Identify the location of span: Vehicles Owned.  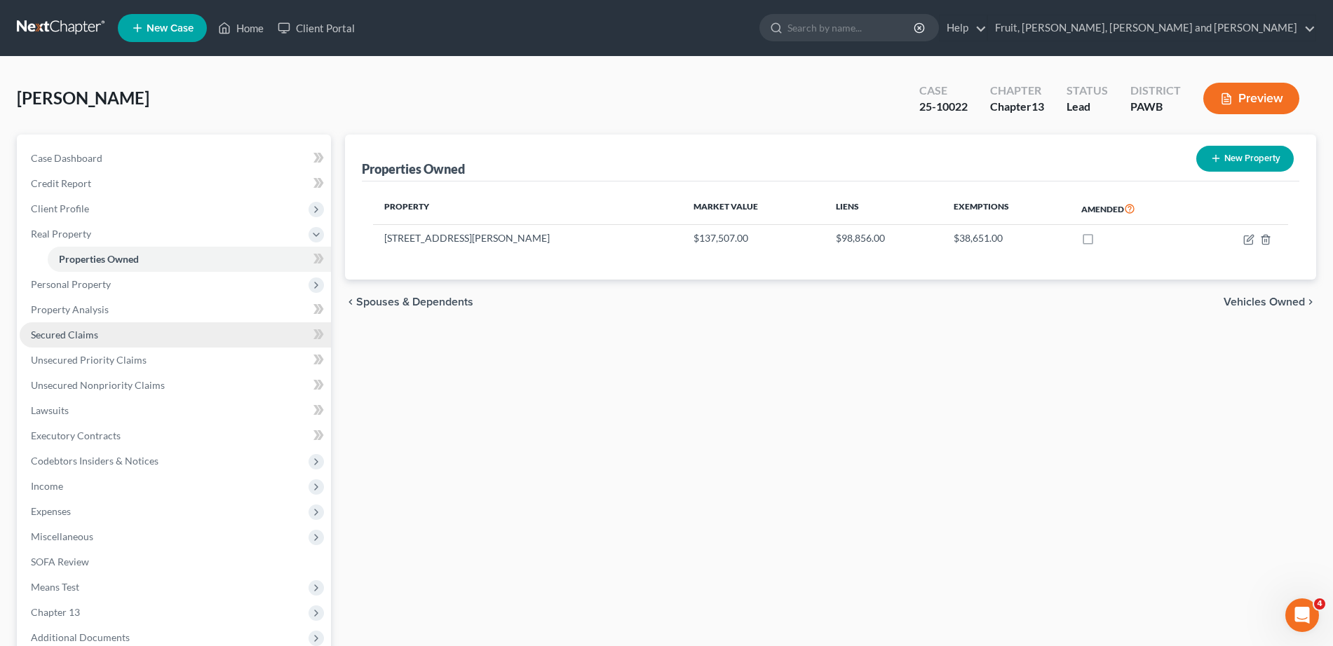
(1264, 302).